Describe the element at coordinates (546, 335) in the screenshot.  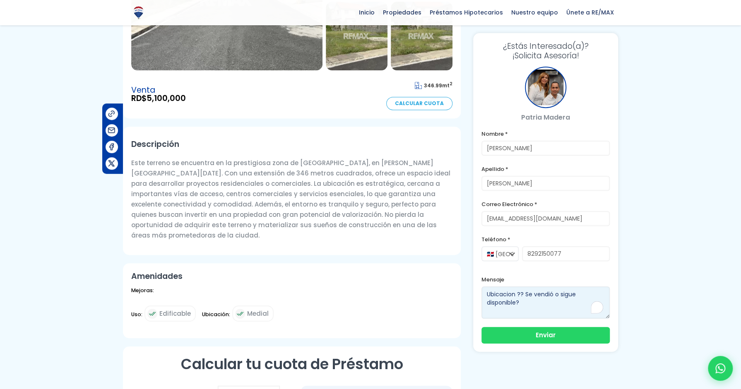
I see `button: Enviar` at that location.